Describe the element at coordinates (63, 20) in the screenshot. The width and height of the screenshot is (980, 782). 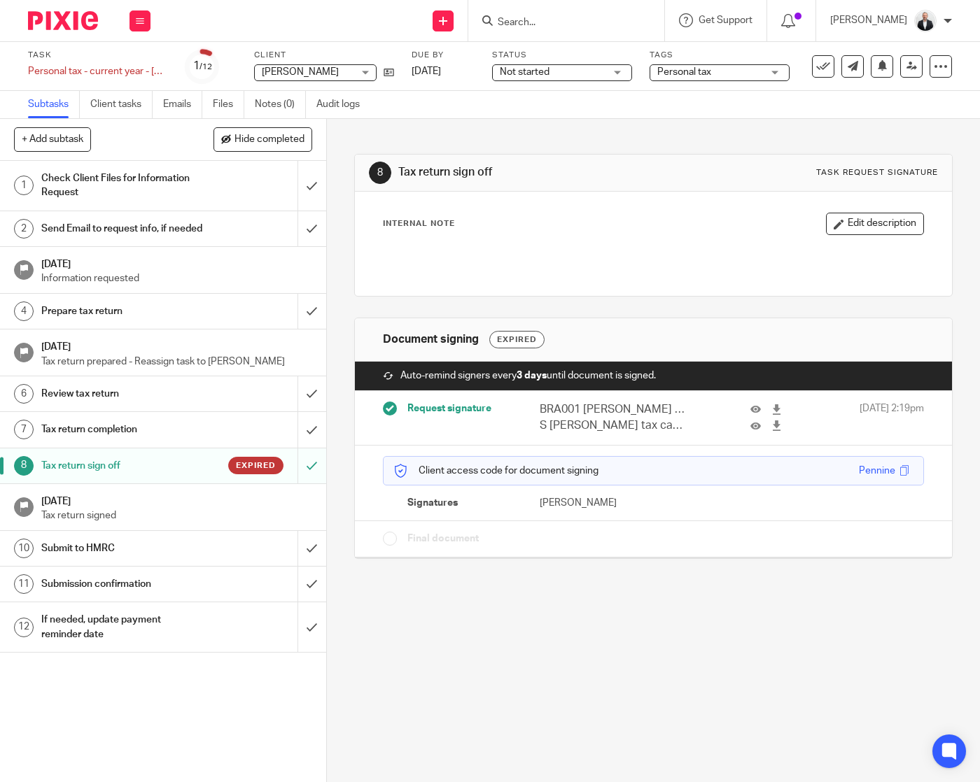
I see `img: Pixie` at that location.